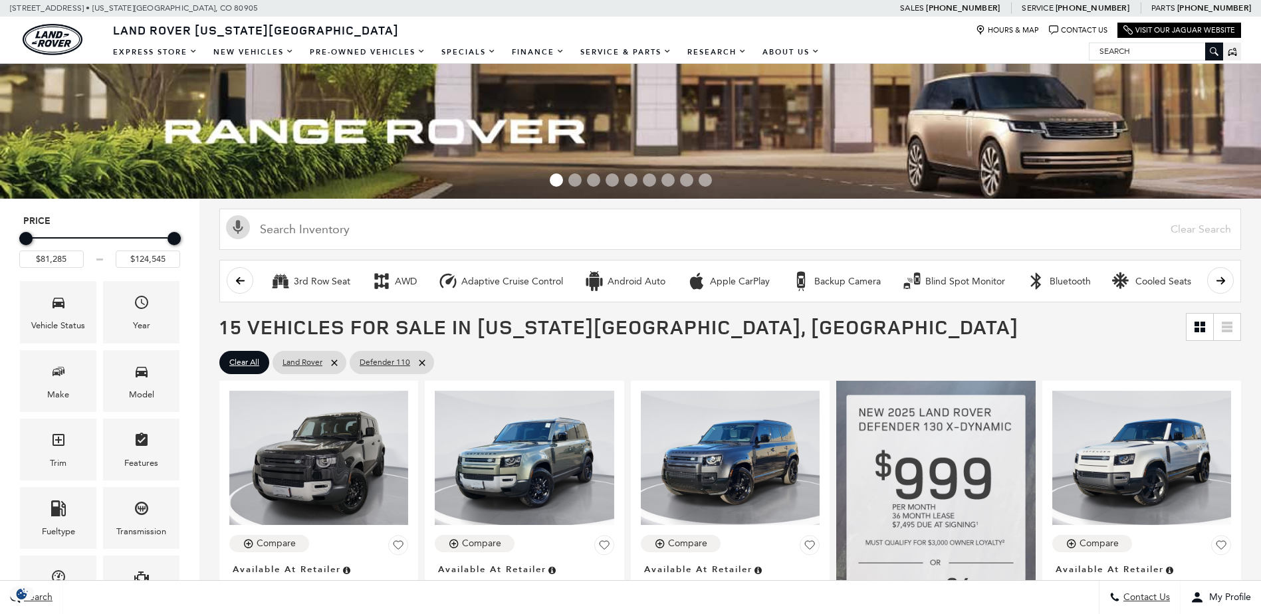 The height and width of the screenshot is (614, 1261). I want to click on span: Transmission, so click(142, 511).